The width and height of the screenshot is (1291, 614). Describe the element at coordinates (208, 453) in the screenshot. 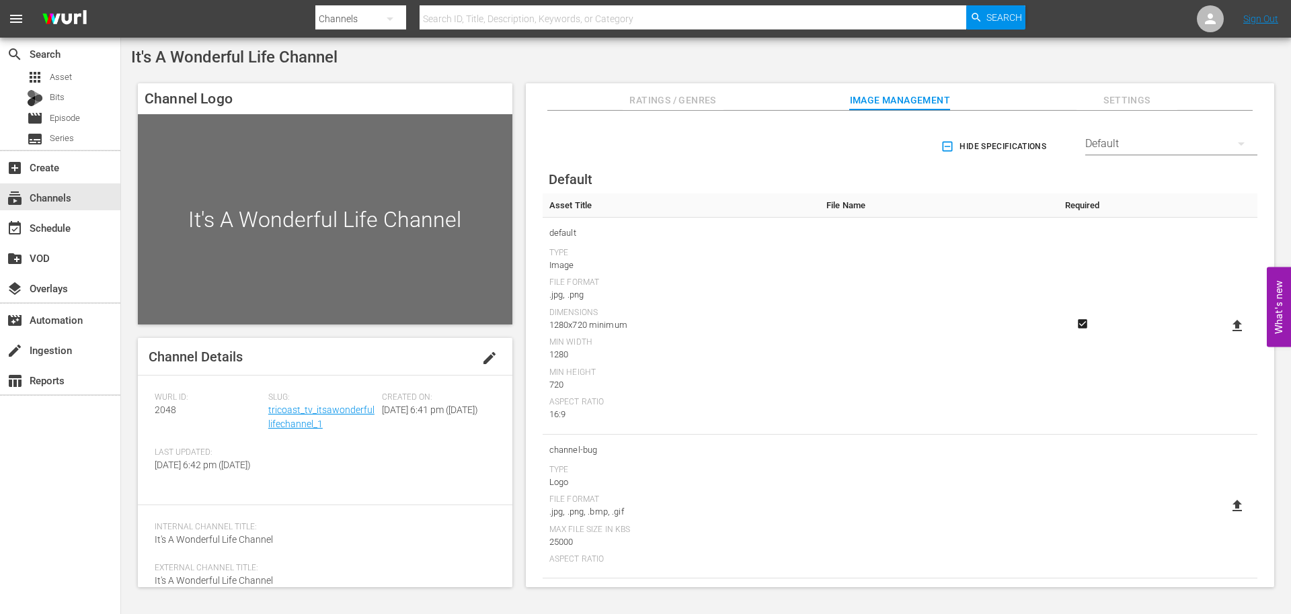

I see `span: Last Updated:` at that location.